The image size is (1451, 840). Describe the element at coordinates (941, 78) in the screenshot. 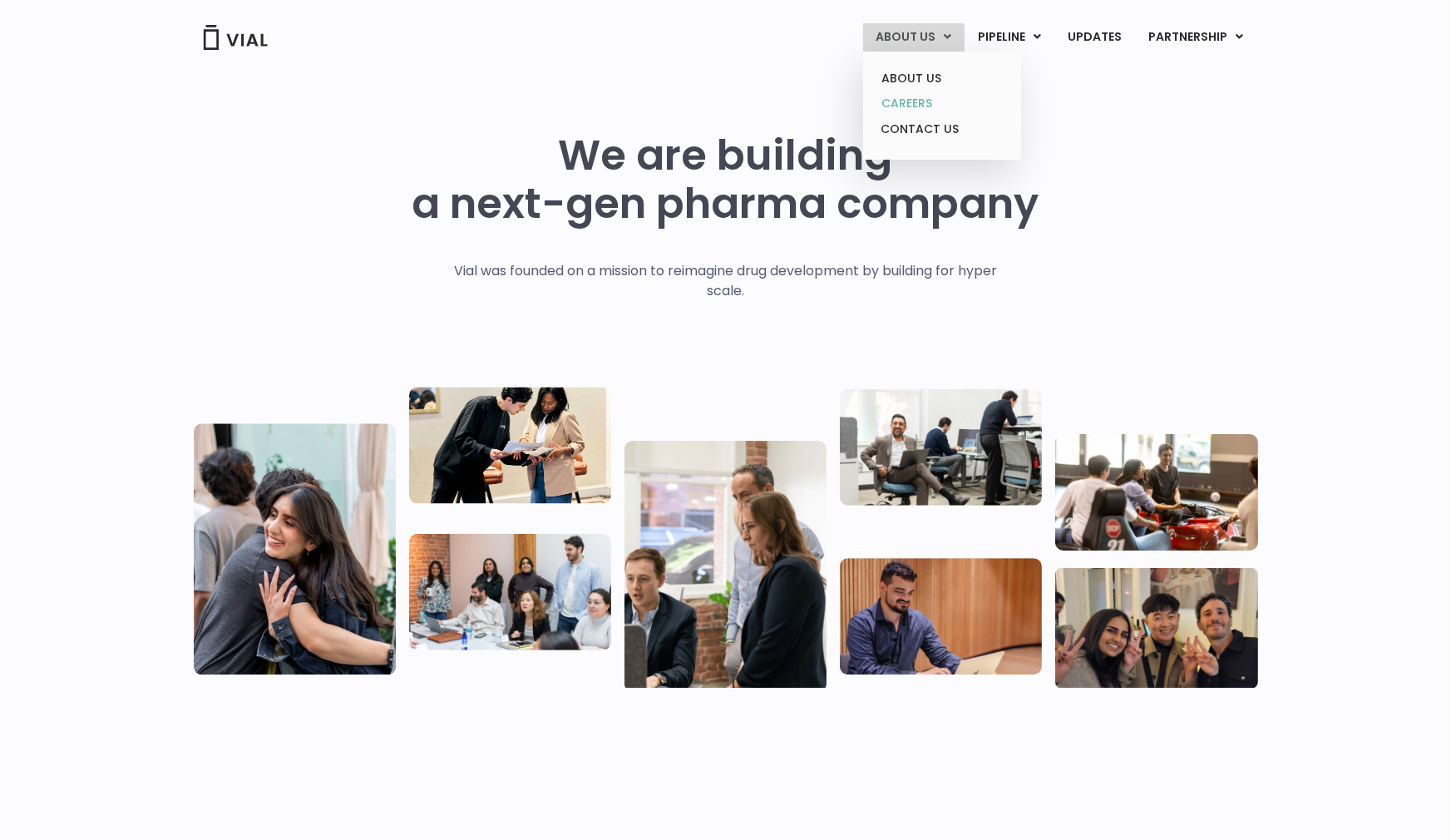

I see `a: ABOUT US` at that location.